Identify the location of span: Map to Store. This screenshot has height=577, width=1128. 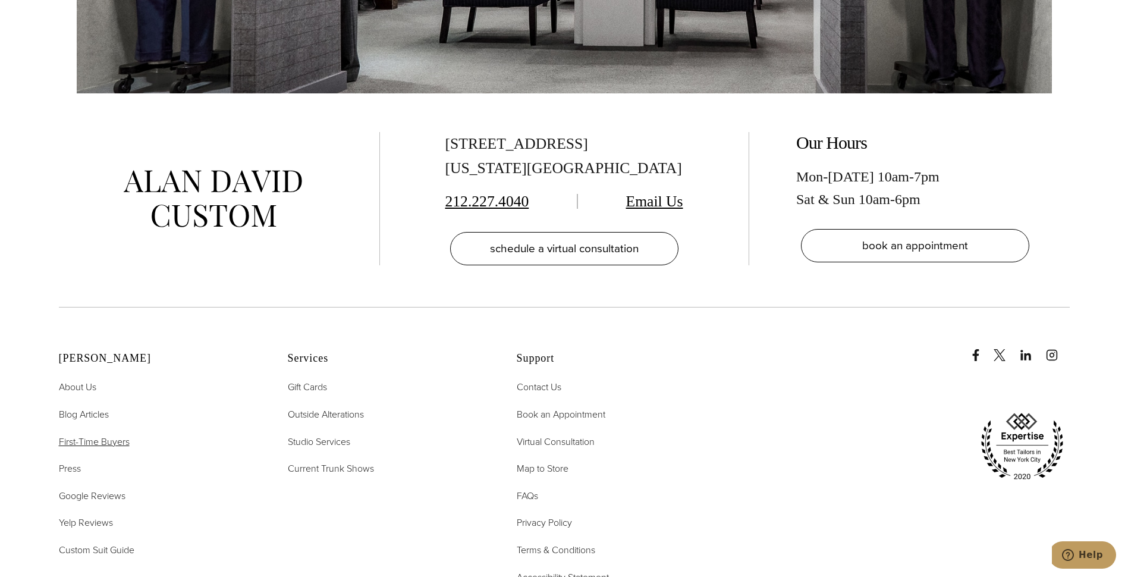
(542, 468).